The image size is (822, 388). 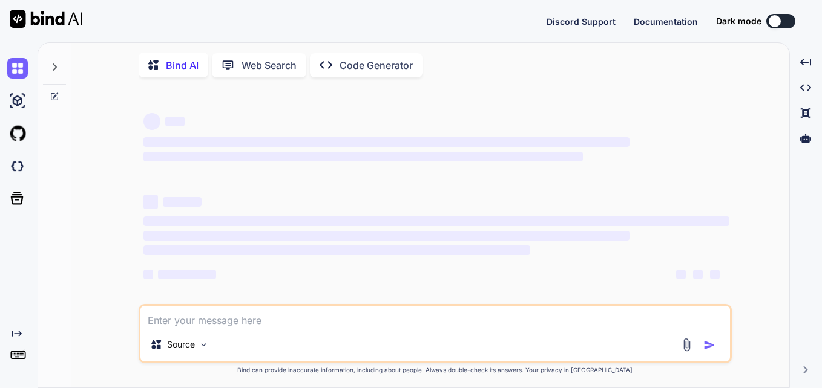 What do you see at coordinates (581, 21) in the screenshot?
I see `span: Discord Support` at bounding box center [581, 21].